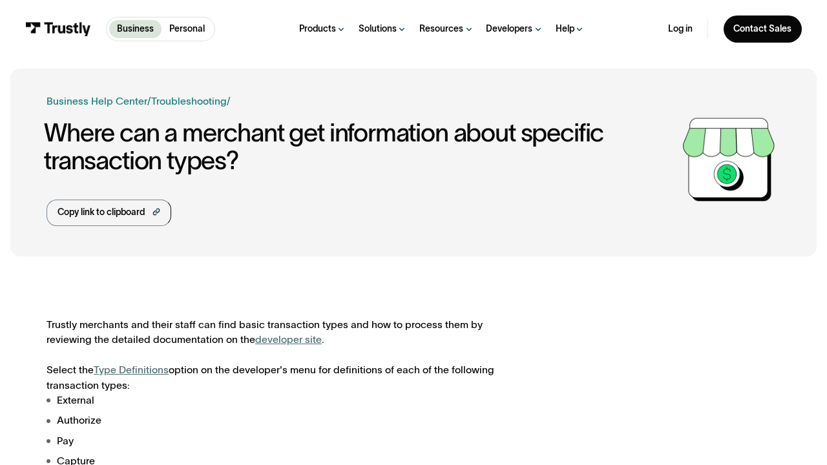 The width and height of the screenshot is (827, 465). Describe the element at coordinates (509, 29) in the screenshot. I see `div: Developers` at that location.